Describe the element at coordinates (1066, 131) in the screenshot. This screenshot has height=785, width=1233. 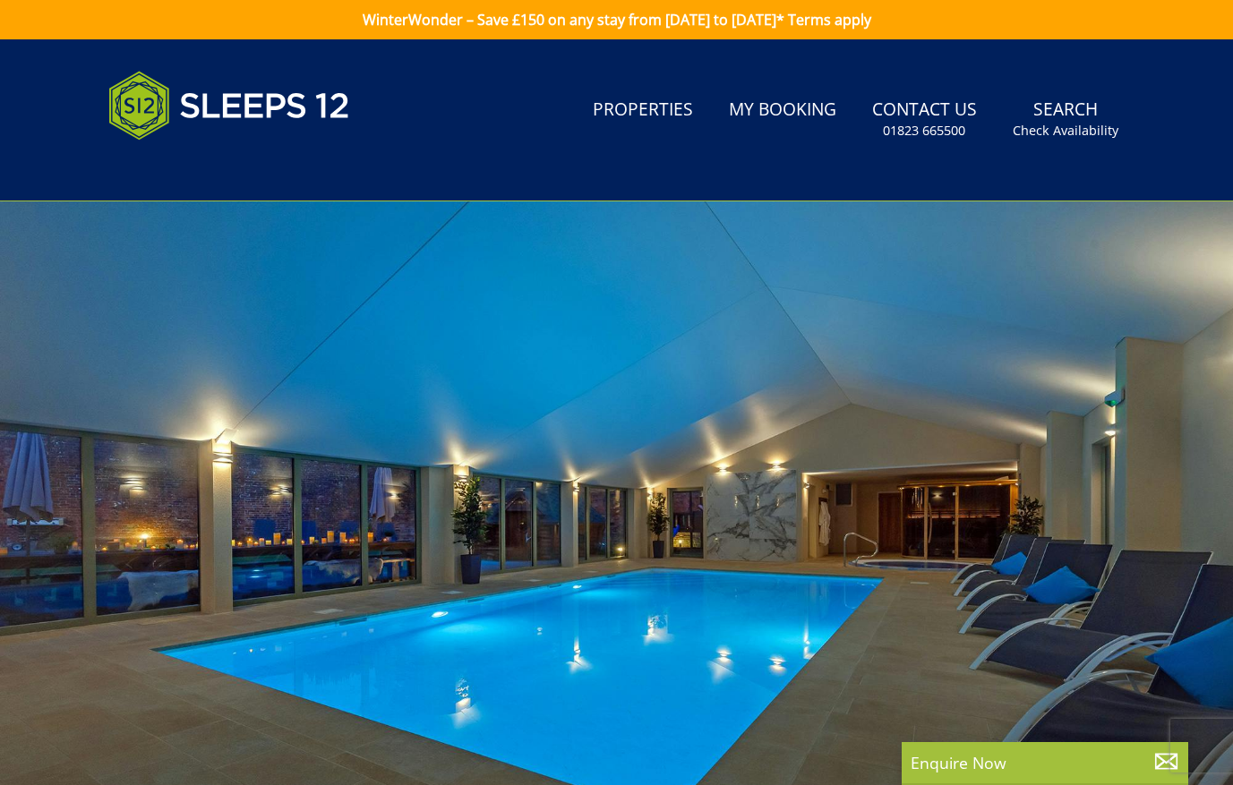
I see `small: Check Availability` at that location.